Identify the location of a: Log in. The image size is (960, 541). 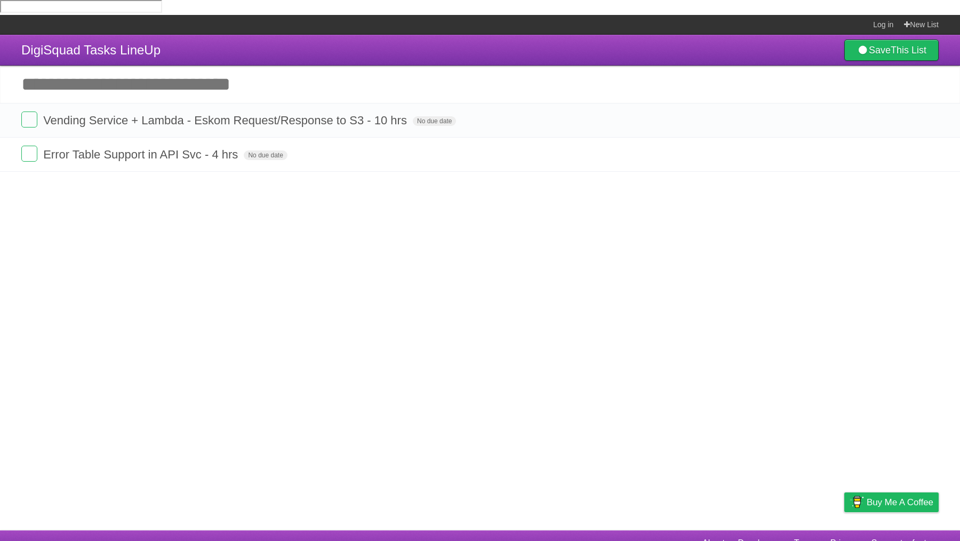
(884, 25).